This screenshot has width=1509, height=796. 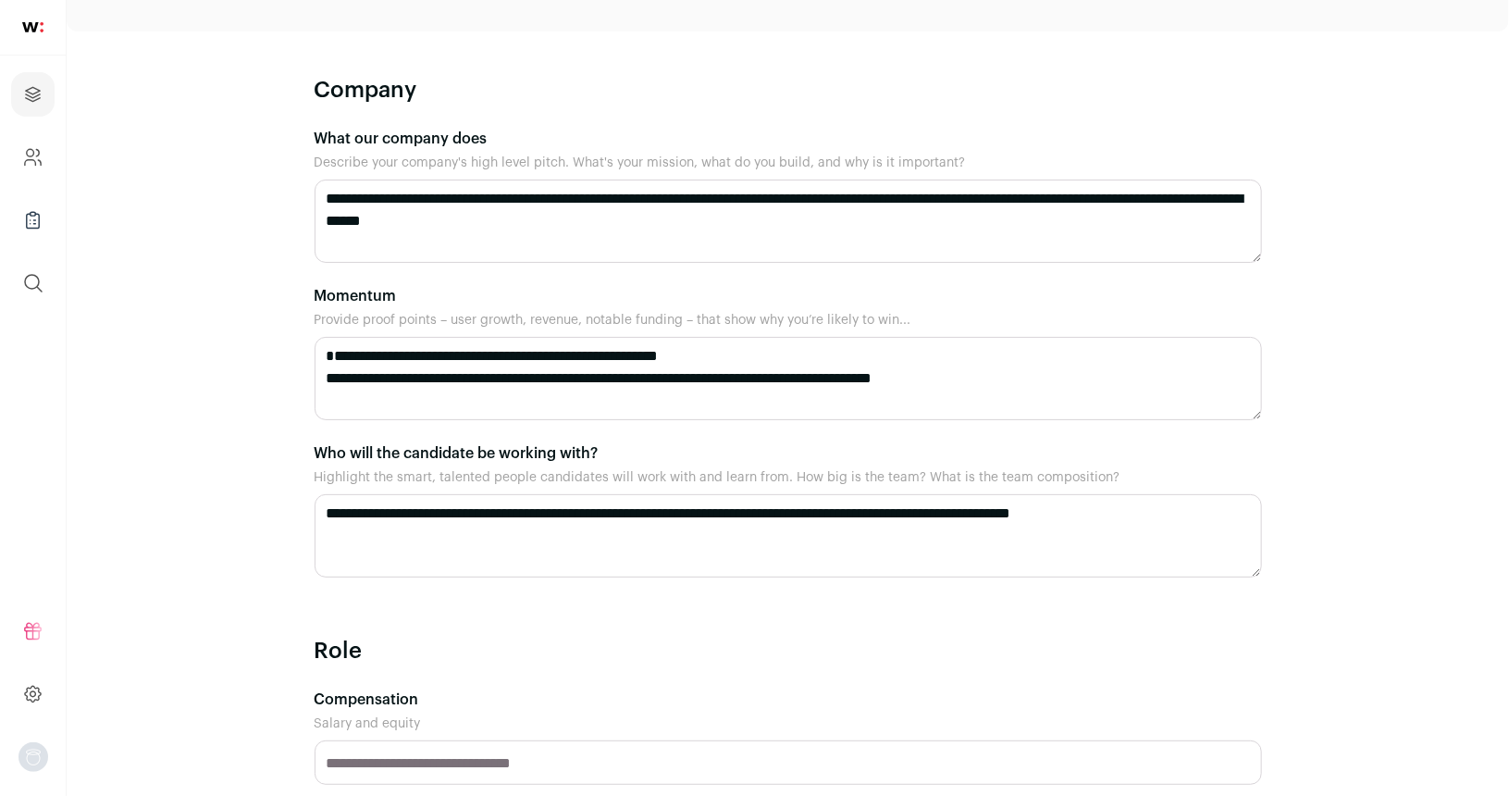 I want to click on a: Projects, so click(x=32, y=94).